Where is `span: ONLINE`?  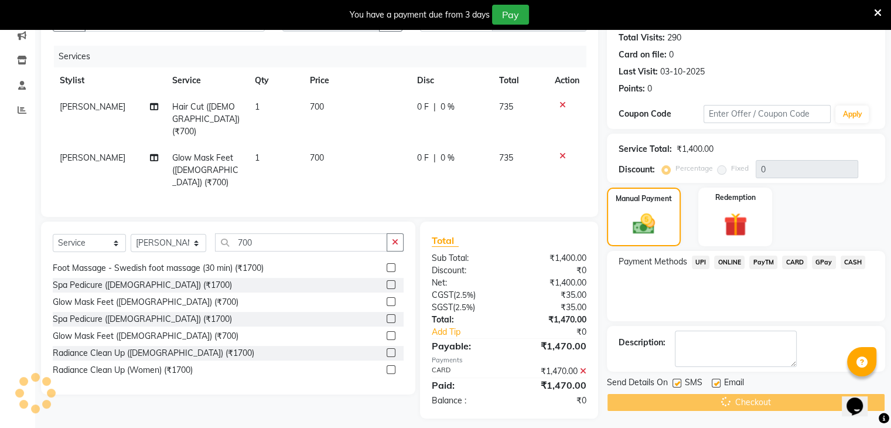 span: ONLINE is located at coordinates (729, 262).